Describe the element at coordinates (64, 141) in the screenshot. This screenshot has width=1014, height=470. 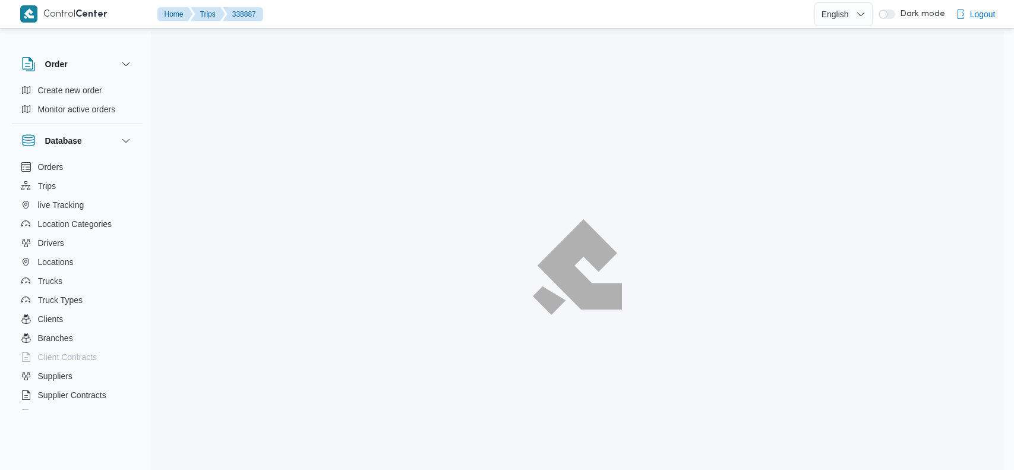
I see `h3: Database` at that location.